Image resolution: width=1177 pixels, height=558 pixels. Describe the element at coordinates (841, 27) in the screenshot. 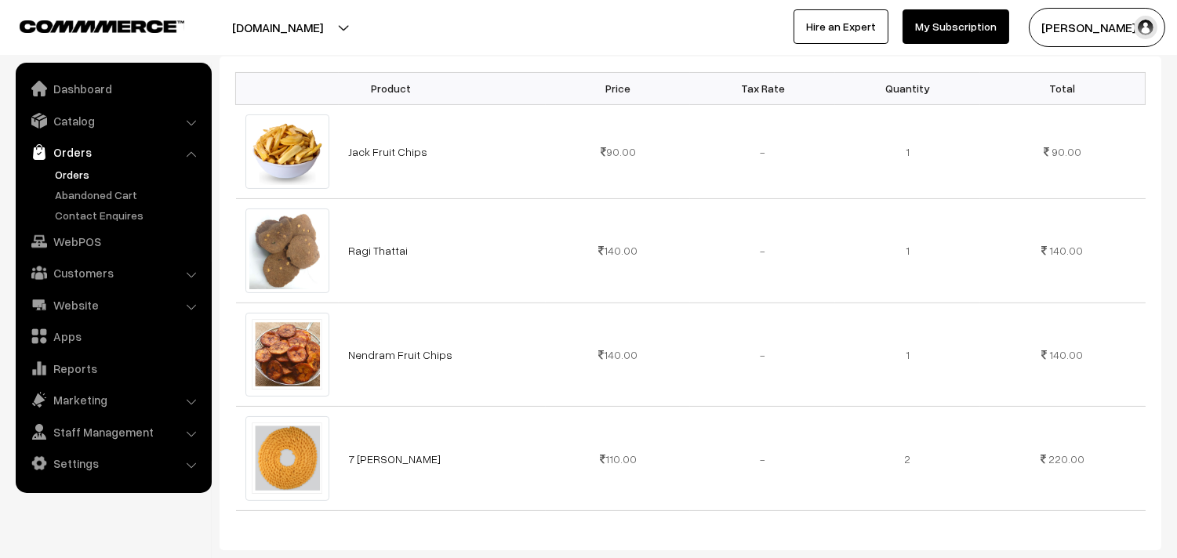

I see `a: Hire an Expert` at that location.